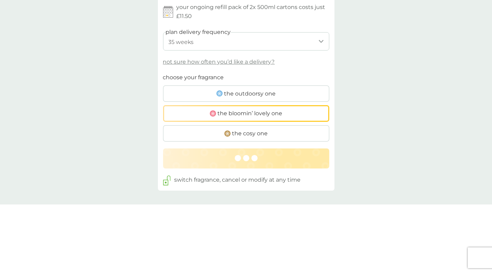  I want to click on label: plan delivery frequency, so click(198, 32).